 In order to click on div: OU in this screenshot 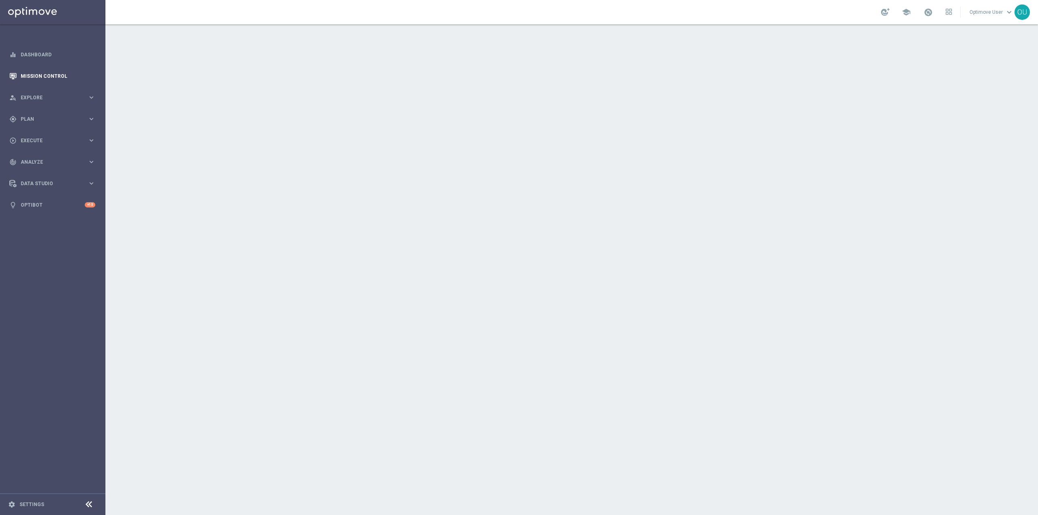, I will do `click(1022, 12)`.